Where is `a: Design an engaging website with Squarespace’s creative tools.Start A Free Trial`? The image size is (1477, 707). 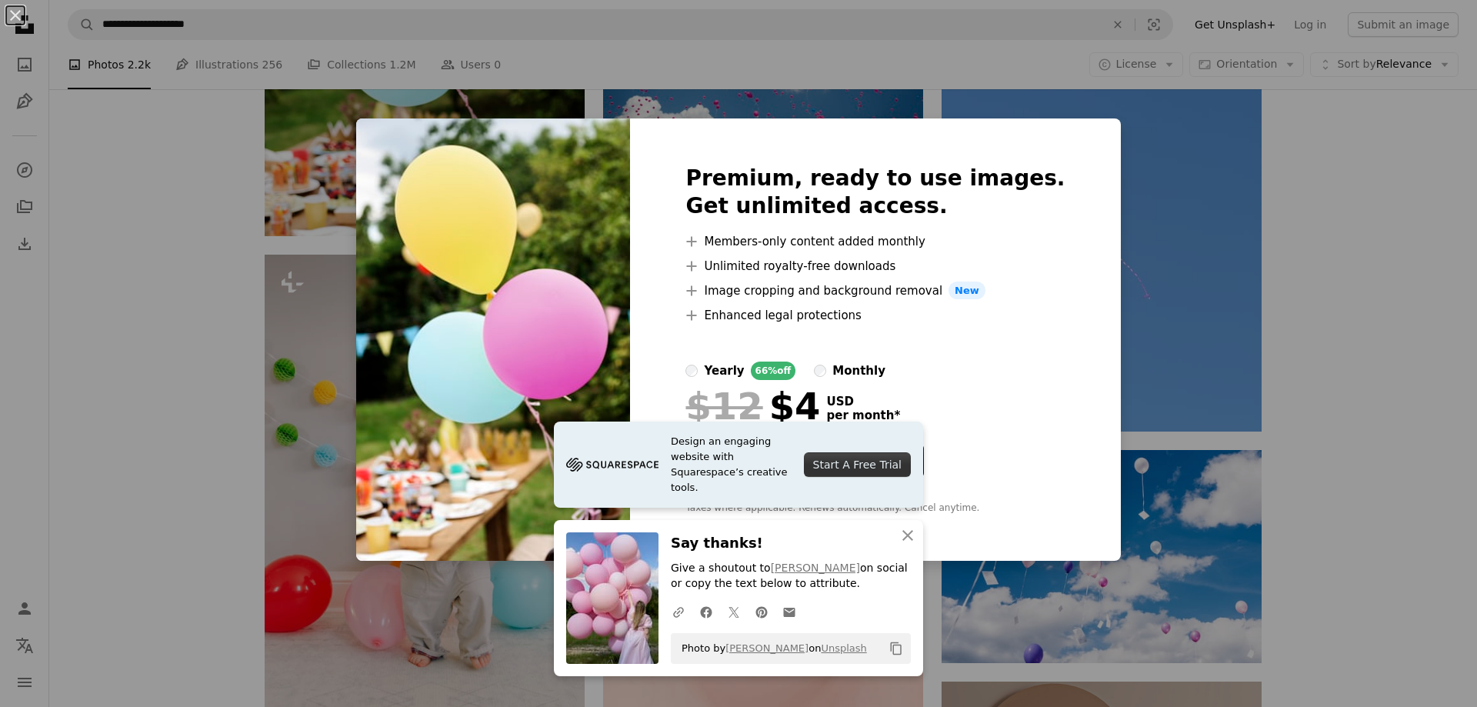 a: Design an engaging website with Squarespace’s creative tools.Start A Free Trial is located at coordinates (739, 465).